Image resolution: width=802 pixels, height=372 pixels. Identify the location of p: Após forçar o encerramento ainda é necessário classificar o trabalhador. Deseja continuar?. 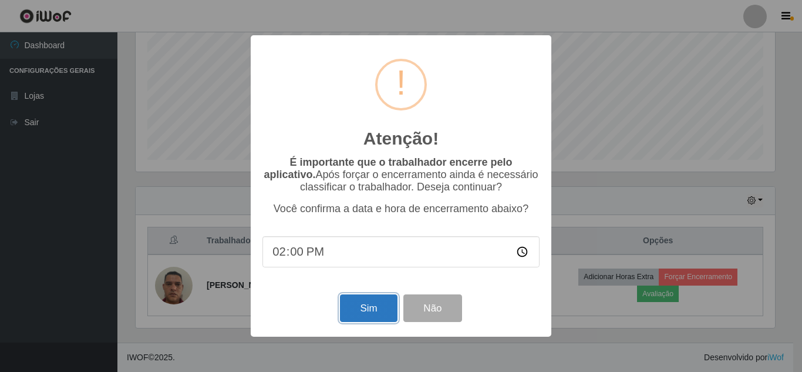
(401, 174).